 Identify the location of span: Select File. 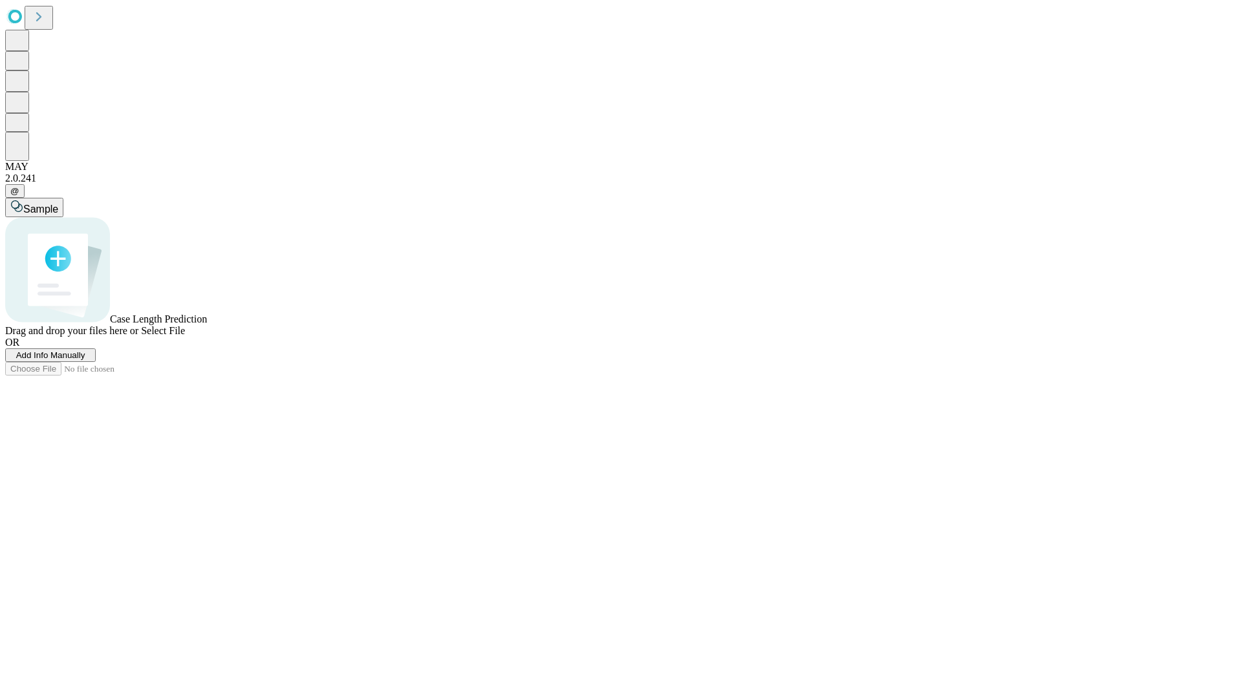
(163, 330).